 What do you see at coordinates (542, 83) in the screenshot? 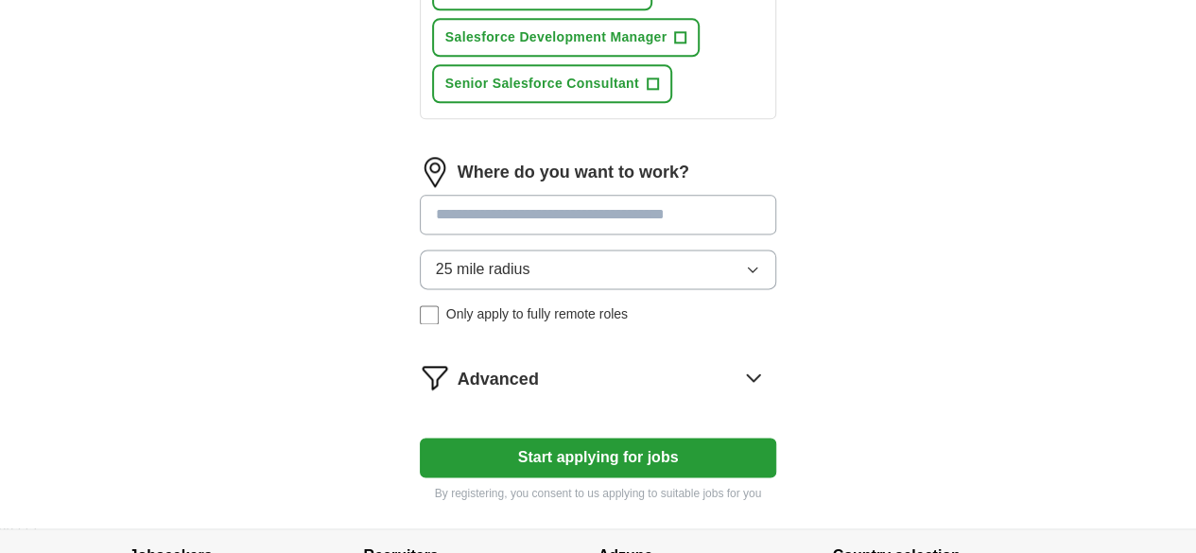
I see `span: Senior Salesforce Consultant` at bounding box center [542, 83].